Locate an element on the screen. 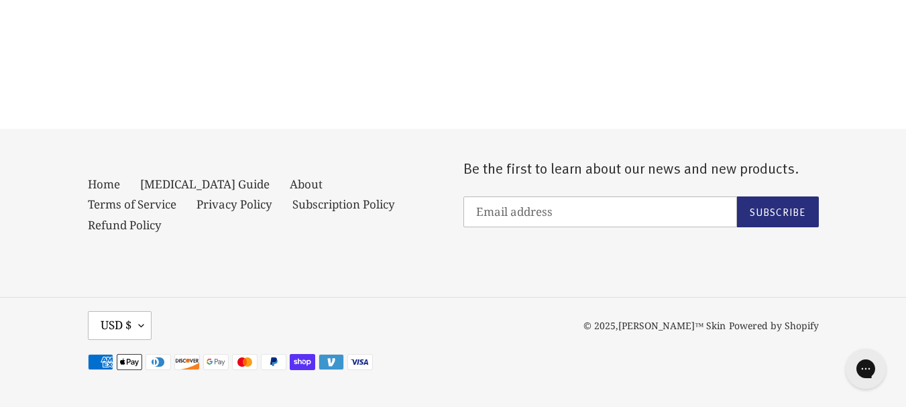  a: Home is located at coordinates (104, 184).